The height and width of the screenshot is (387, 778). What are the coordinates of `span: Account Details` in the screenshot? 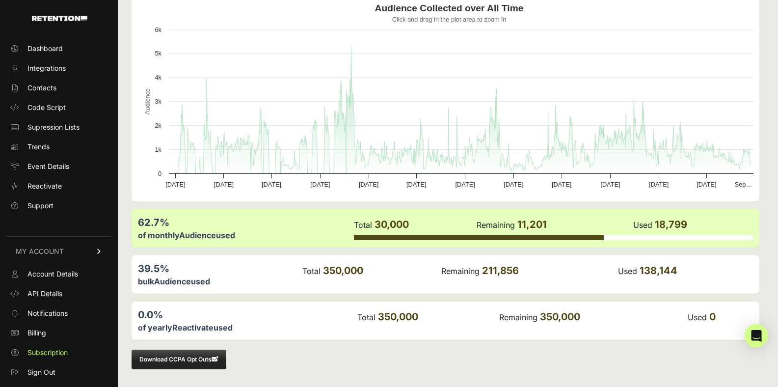 It's located at (53, 274).